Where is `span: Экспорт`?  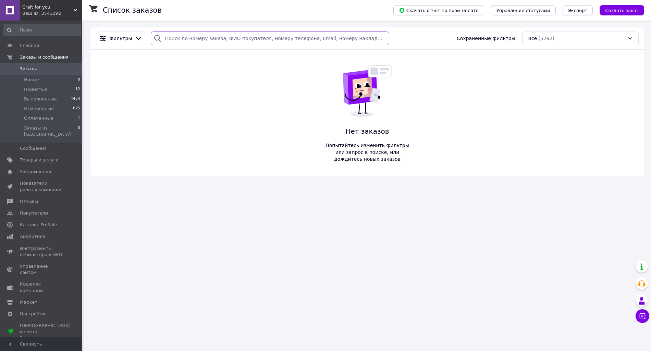
span: Экспорт is located at coordinates (578, 10).